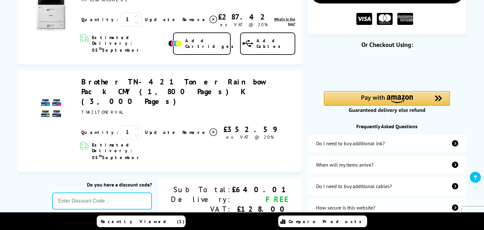 The height and width of the screenshot is (230, 484). What do you see at coordinates (51, 108) in the screenshot?
I see `img: Brother TN-421 Toner Rainbow Pack CMY (1,800 Pages) K (3,000 Pages)` at bounding box center [51, 108].